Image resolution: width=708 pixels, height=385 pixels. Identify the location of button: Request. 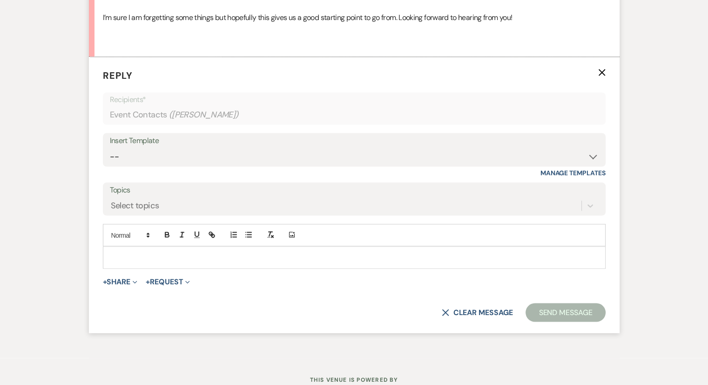
(168, 281).